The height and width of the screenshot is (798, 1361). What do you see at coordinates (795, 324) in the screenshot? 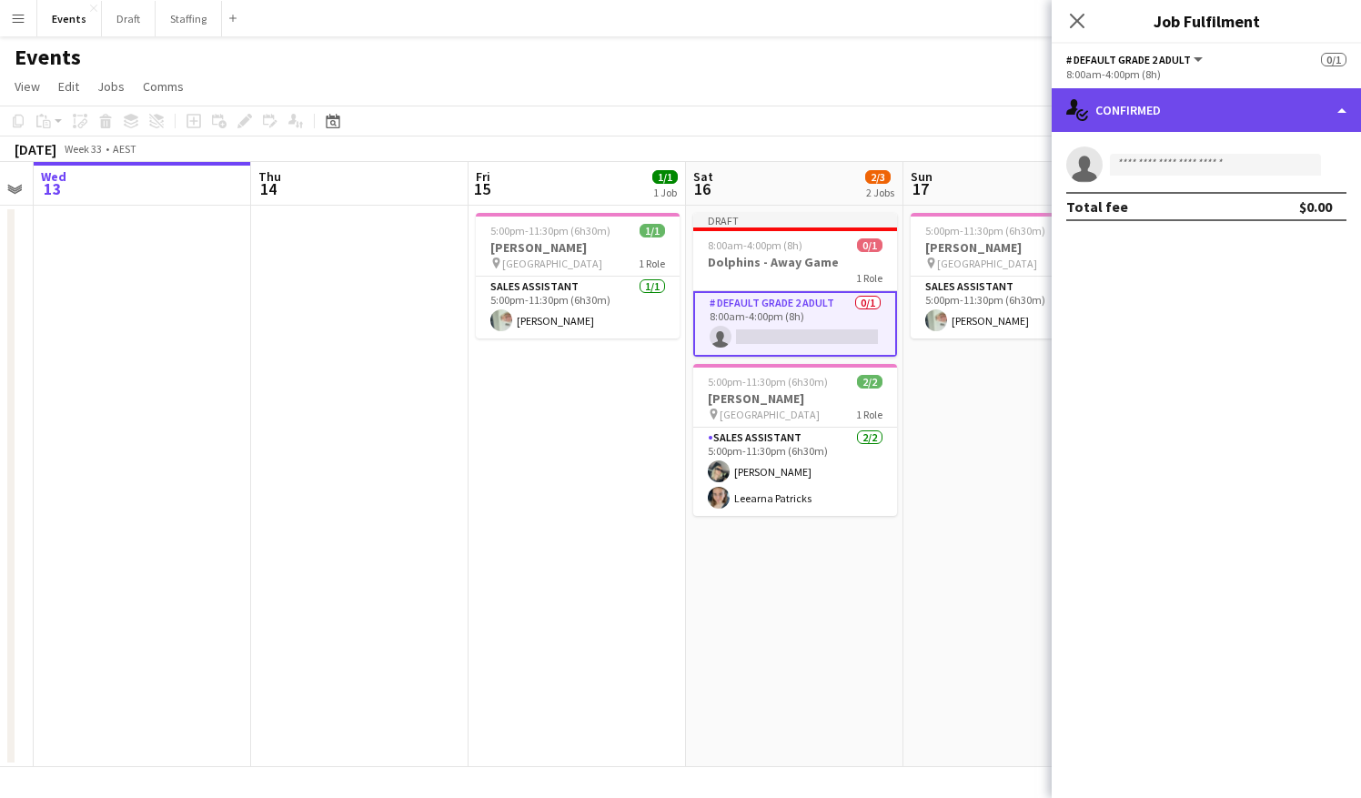
I see `app-card-role: # Default Grade 2 Adult0/18:00am-4:00pm (8h)` at bounding box center [795, 324].